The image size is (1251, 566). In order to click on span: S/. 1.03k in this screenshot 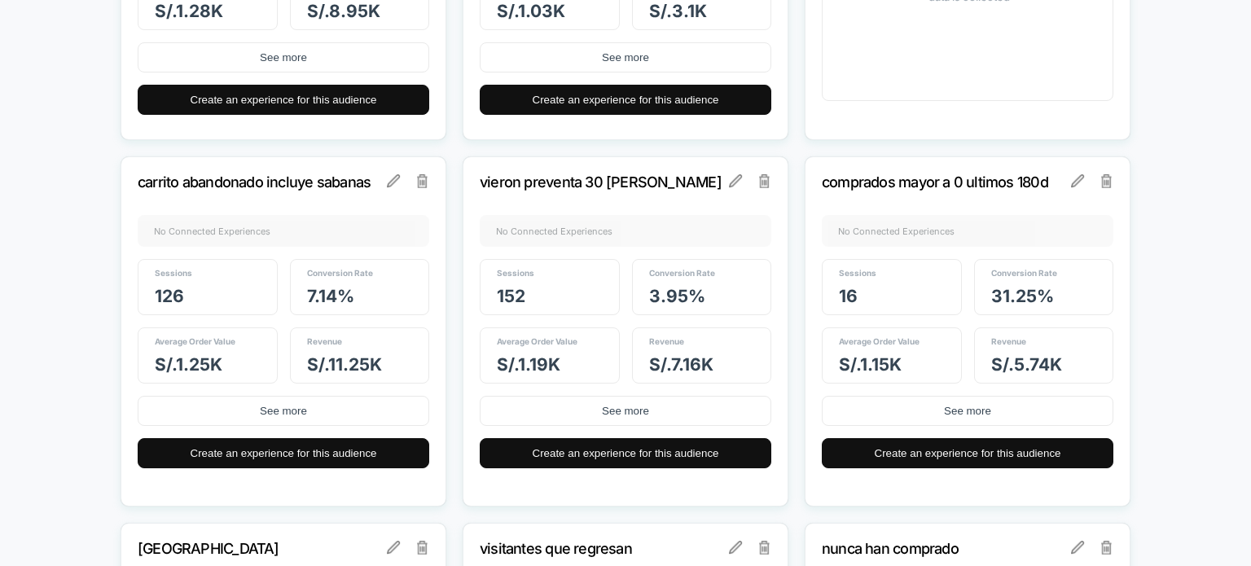, I will do `click(531, 11)`.